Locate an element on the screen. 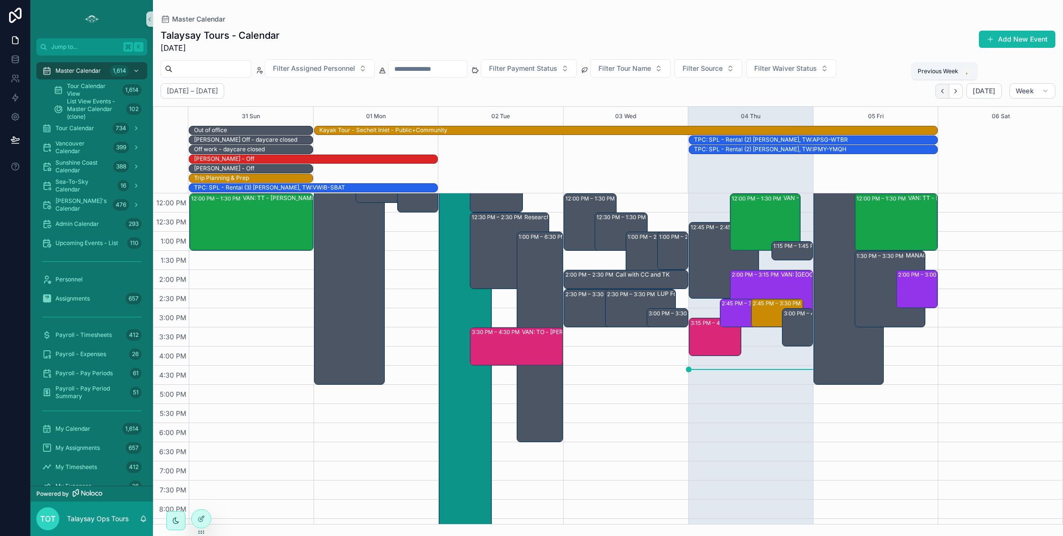 The width and height of the screenshot is (1063, 536). span: TOT is located at coordinates (48, 518).